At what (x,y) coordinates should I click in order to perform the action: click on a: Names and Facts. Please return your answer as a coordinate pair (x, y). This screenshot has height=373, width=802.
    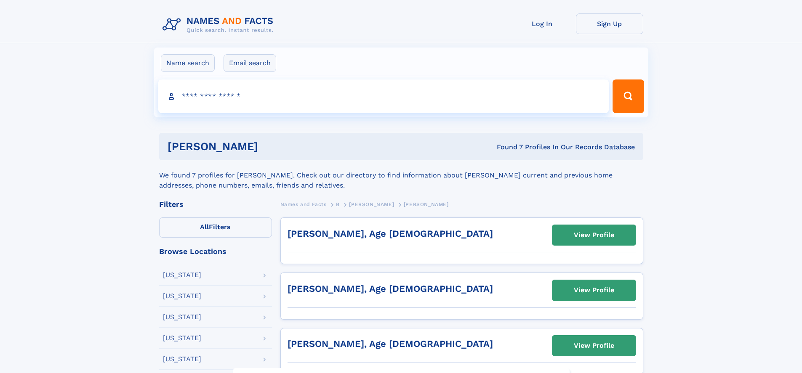
    Looking at the image, I should click on (304, 204).